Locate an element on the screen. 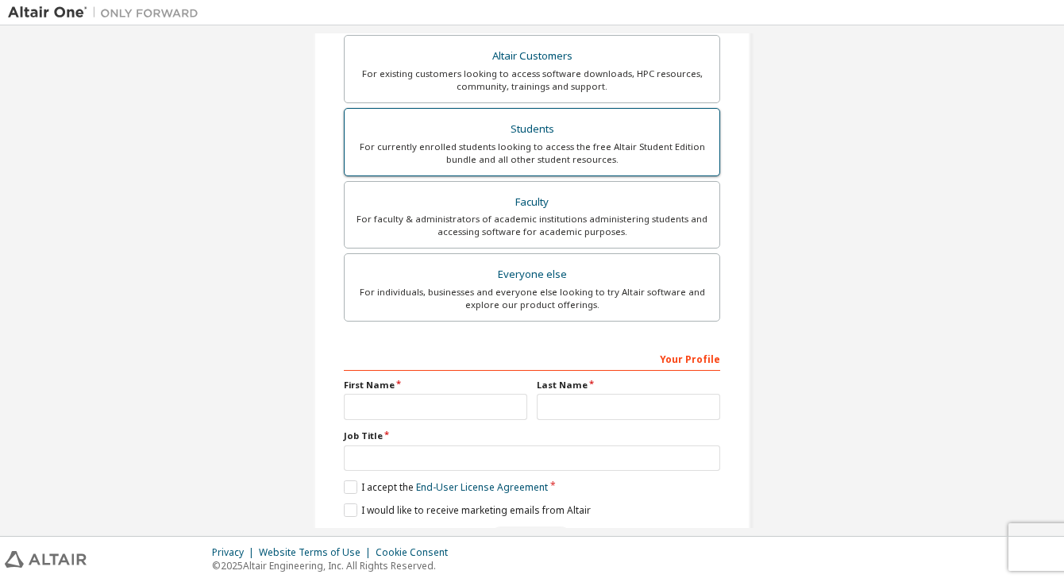 This screenshot has height=582, width=1064. div: Your Profile is located at coordinates (532, 358).